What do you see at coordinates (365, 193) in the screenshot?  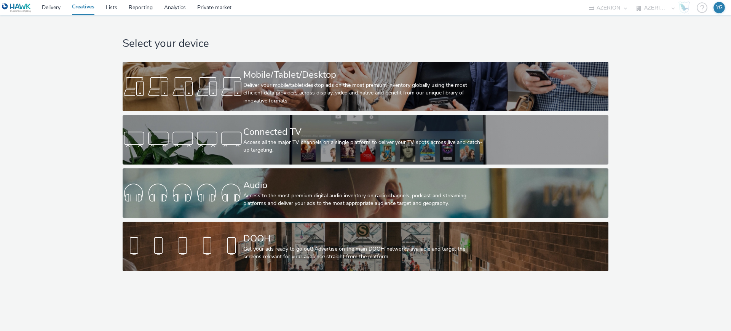 I see `a: AudioAccess to the most premium digital audio inventory on radio channels, podcast and streaming ...` at bounding box center [365, 193].